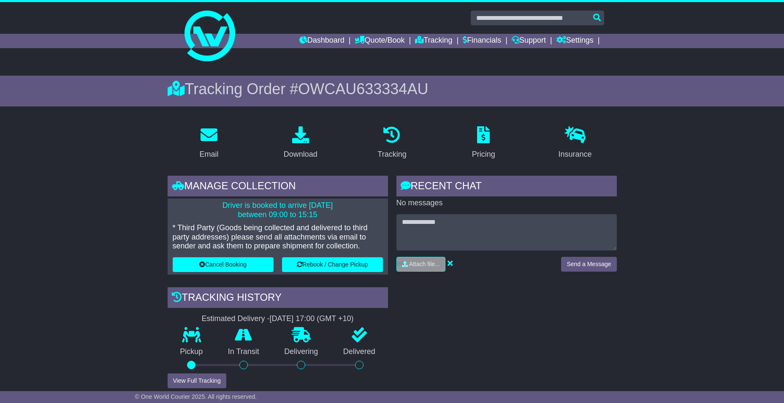 The width and height of the screenshot is (784, 403). What do you see at coordinates (223, 264) in the screenshot?
I see `button: Cancel Booking` at bounding box center [223, 264].